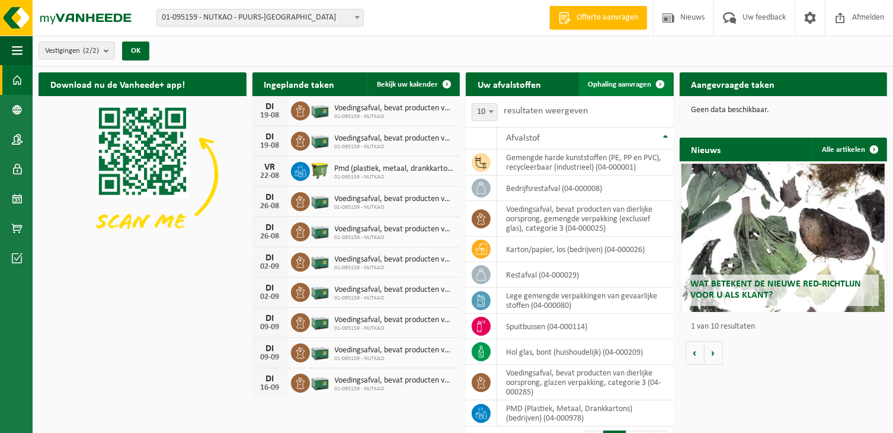 The height and width of the screenshot is (433, 893). I want to click on td: voedingsafval, bevat producten van dierlijke oorsprong, gemengde verpakking (exclusief glas), cat..., so click(586, 219).